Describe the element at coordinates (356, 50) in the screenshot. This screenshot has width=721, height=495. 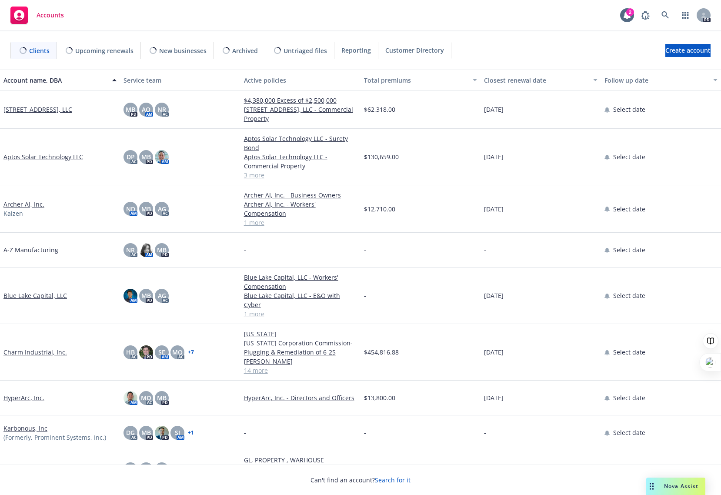
I see `span: Reporting` at that location.